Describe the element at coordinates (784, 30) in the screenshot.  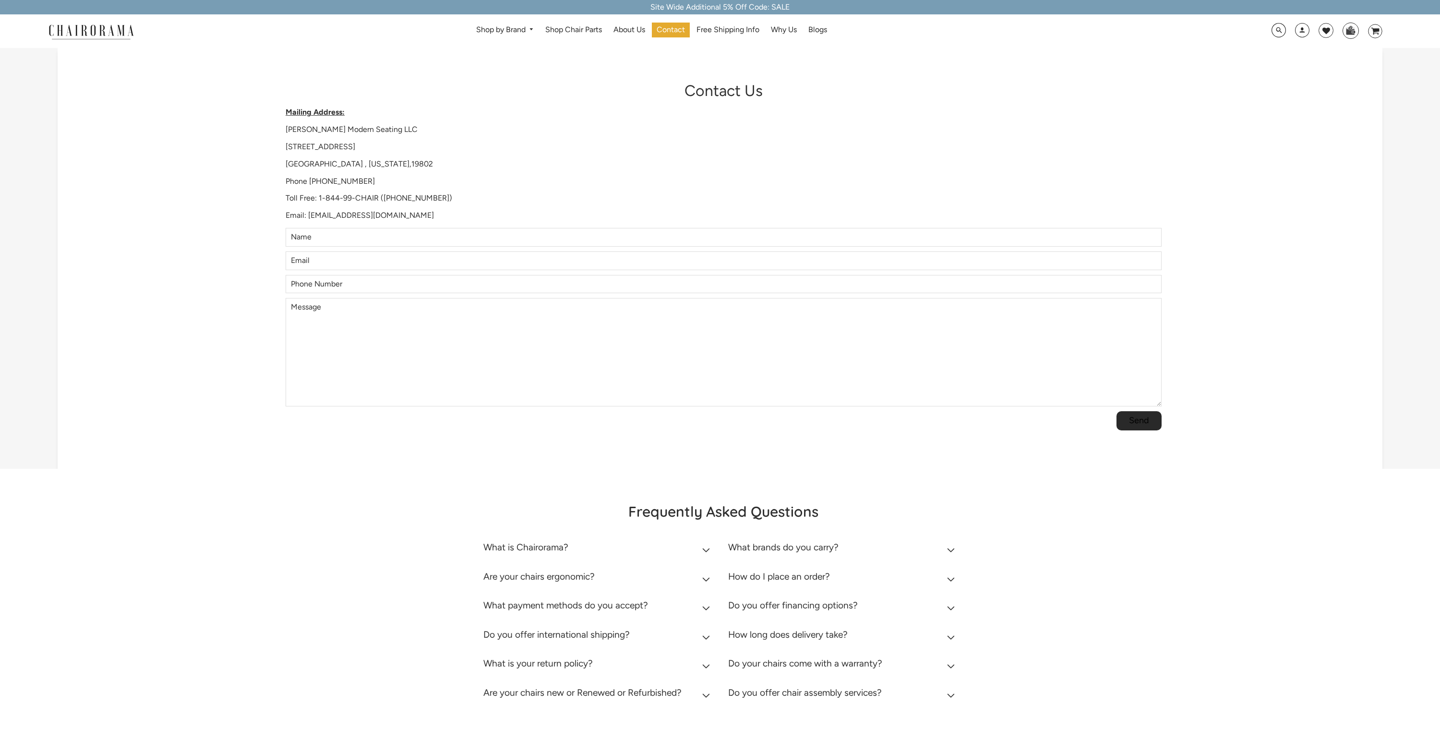
I see `a: Why Us` at that location.